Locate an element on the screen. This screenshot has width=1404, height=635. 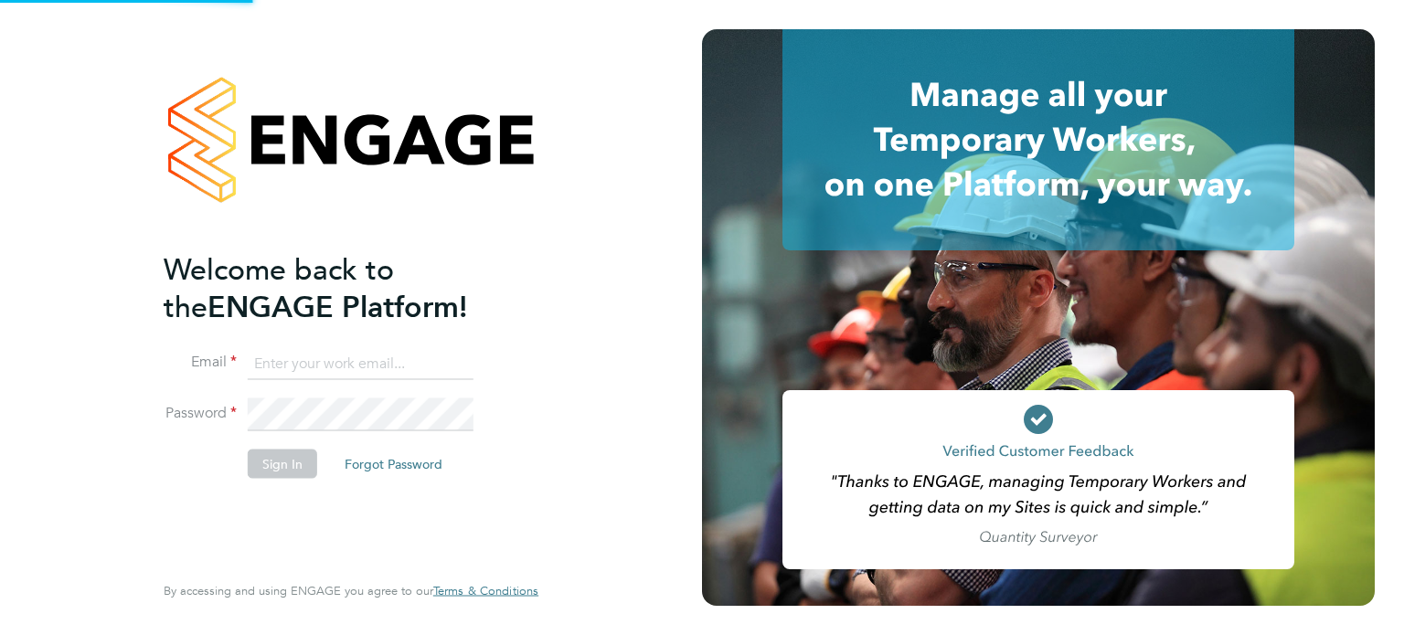
span: Welcome back to the is located at coordinates (279, 288).